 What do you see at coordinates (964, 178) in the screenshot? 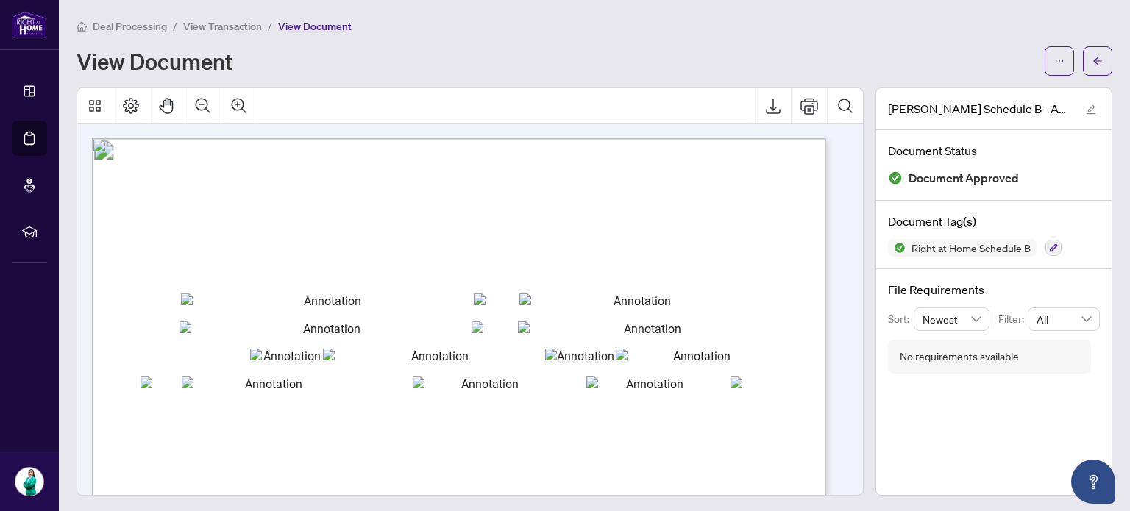
I see `span: Document Approved` at bounding box center [964, 178].